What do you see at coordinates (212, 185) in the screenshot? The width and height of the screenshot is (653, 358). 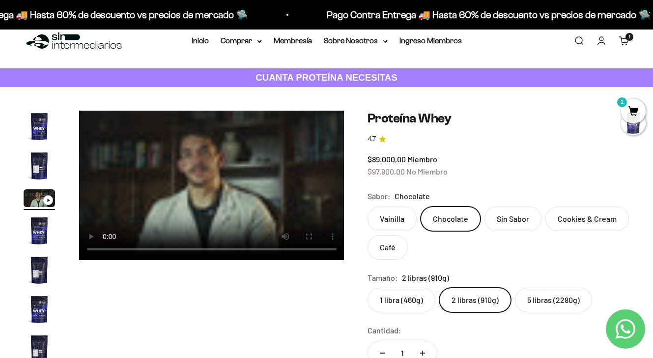 I see `video: Proteína Whey` at bounding box center [212, 185].